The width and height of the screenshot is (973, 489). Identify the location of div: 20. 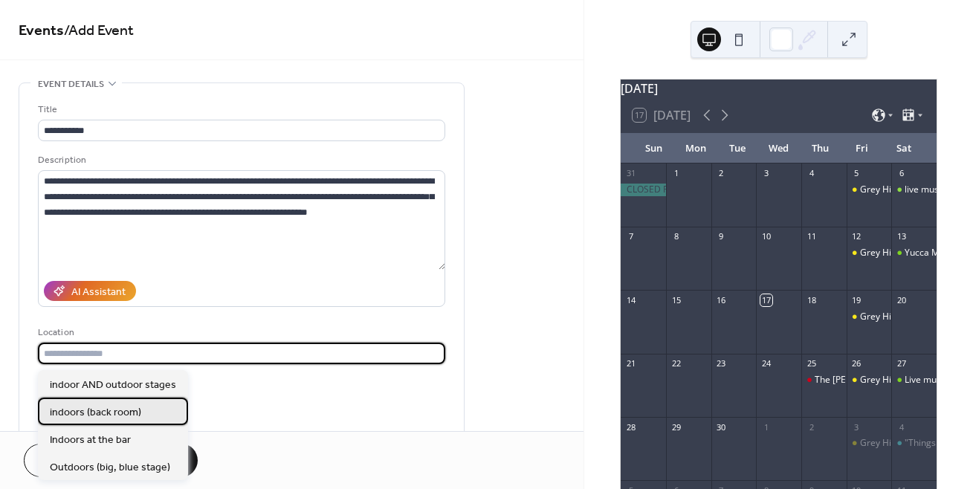
(901, 300).